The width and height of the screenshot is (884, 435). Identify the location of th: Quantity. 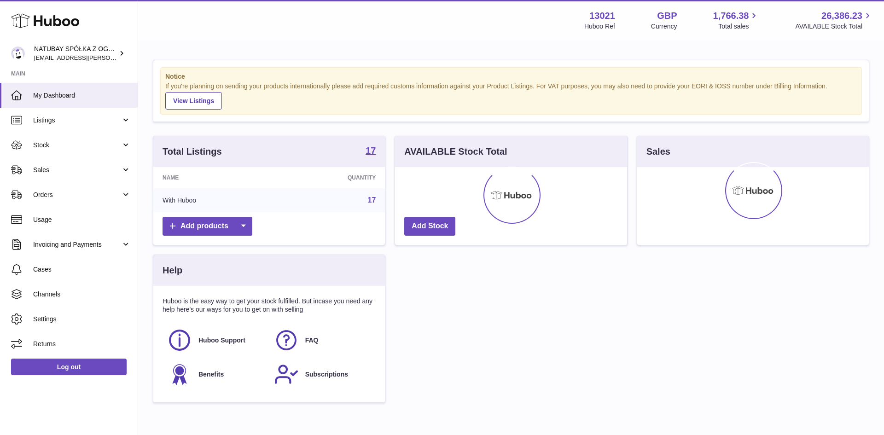
(331, 178).